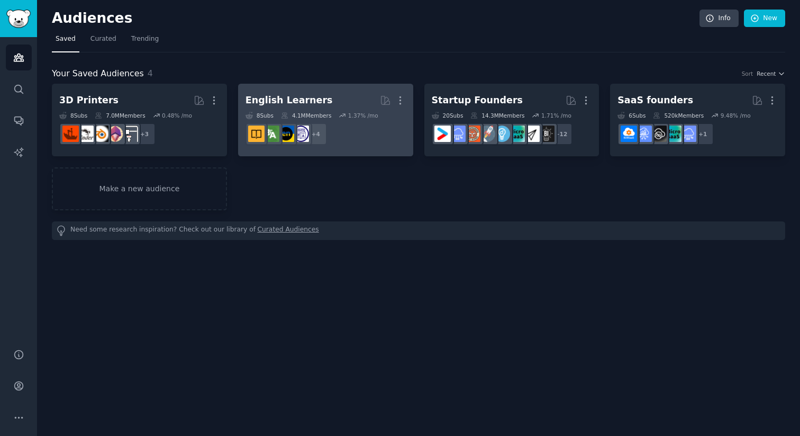  I want to click on button: Recent, so click(771, 74).